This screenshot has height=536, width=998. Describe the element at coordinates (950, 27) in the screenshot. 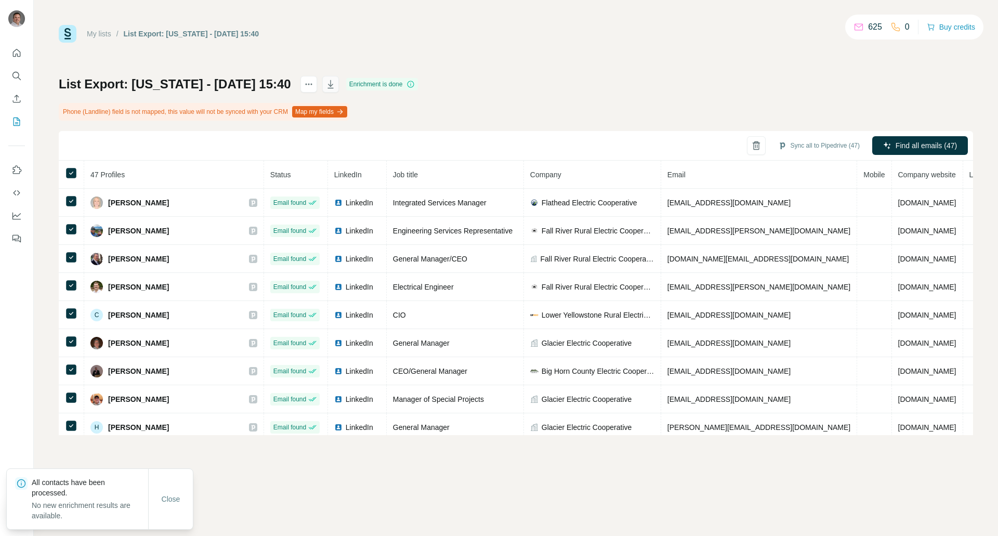

I see `button: Buy credits` at that location.